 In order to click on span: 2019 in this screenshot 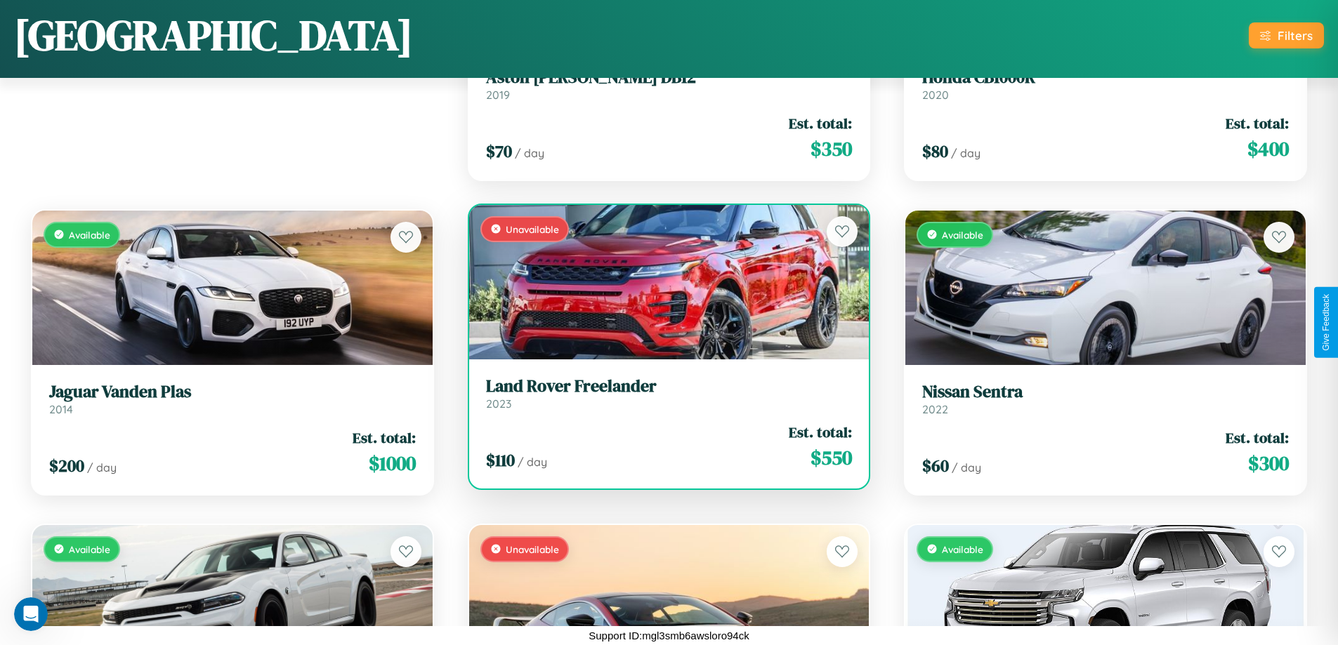, I will do `click(498, 95)`.